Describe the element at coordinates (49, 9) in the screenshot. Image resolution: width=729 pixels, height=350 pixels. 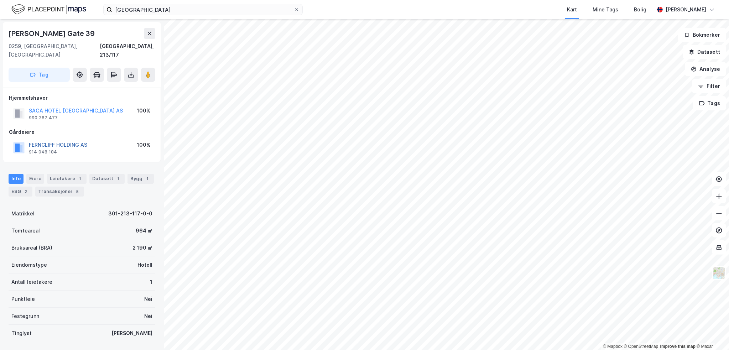
I see `img: logo.f888ab2527a4732fd821a326f86c7f29.svg` at that location.